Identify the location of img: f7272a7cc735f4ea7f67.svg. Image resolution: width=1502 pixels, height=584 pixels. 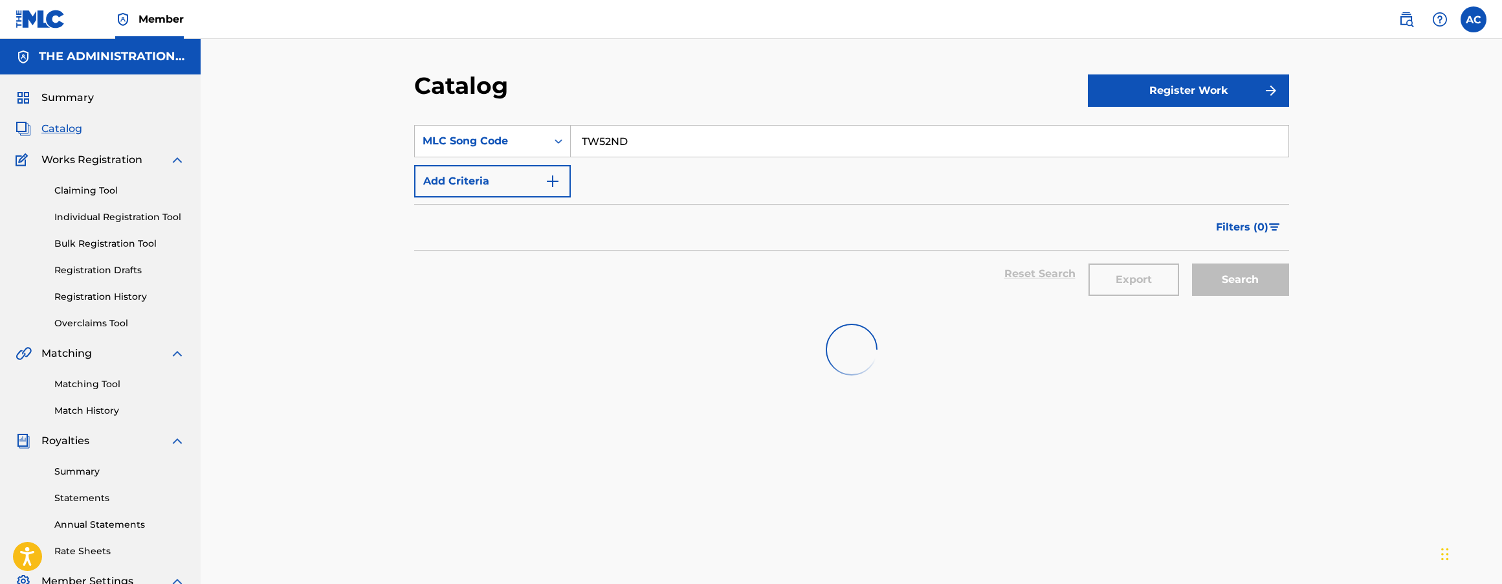
(1271, 91).